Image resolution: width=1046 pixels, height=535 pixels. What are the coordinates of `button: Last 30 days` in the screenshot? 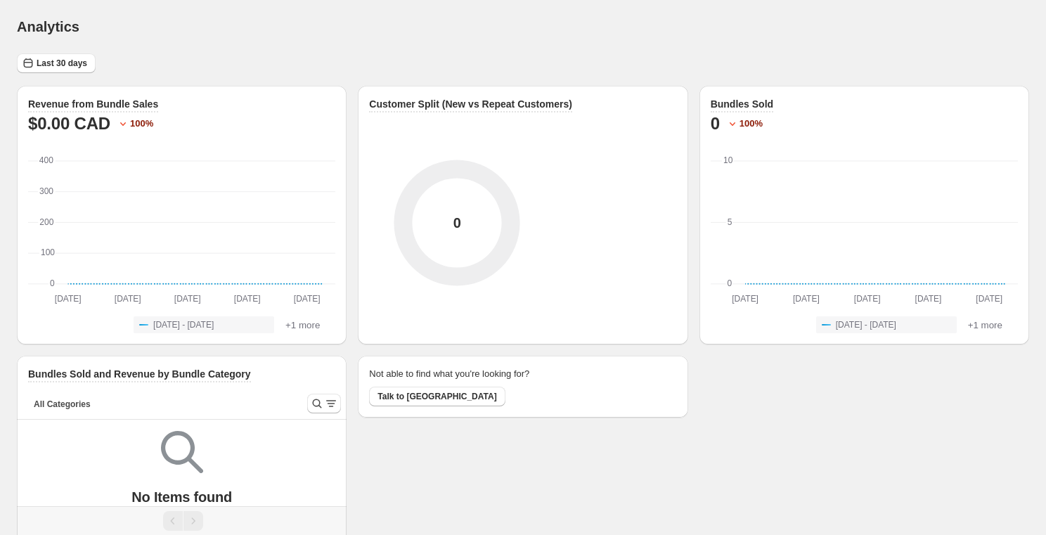 It's located at (56, 63).